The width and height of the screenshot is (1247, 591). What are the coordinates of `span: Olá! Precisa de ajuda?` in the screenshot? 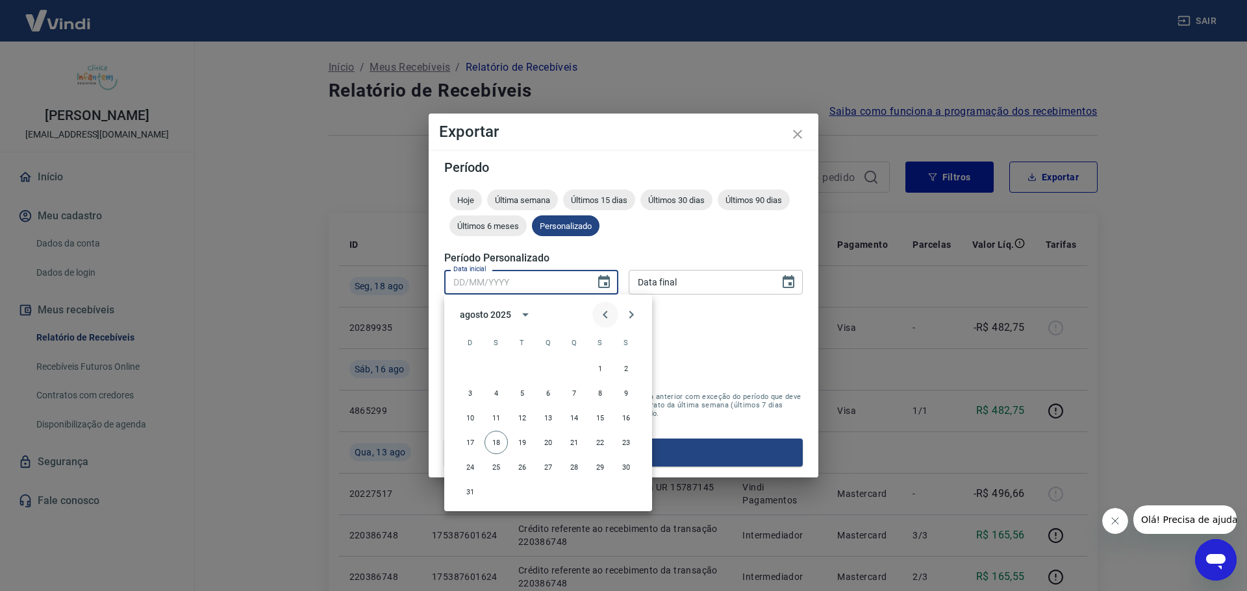 It's located at (58, 14).